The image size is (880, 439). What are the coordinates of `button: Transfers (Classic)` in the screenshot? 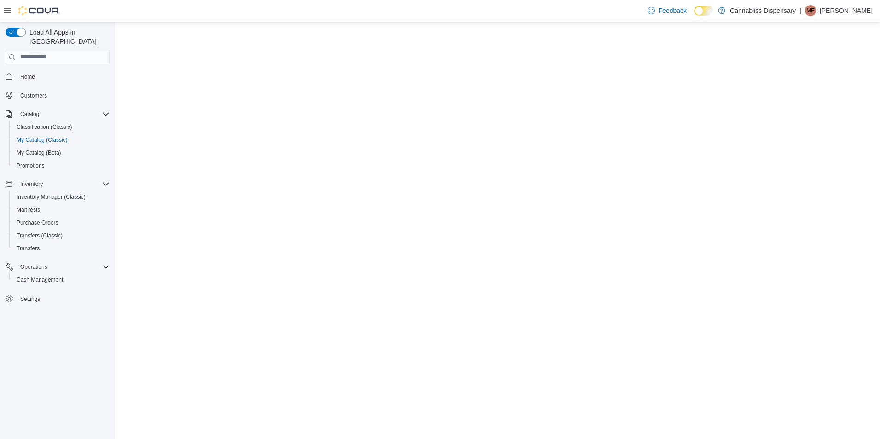 It's located at (61, 236).